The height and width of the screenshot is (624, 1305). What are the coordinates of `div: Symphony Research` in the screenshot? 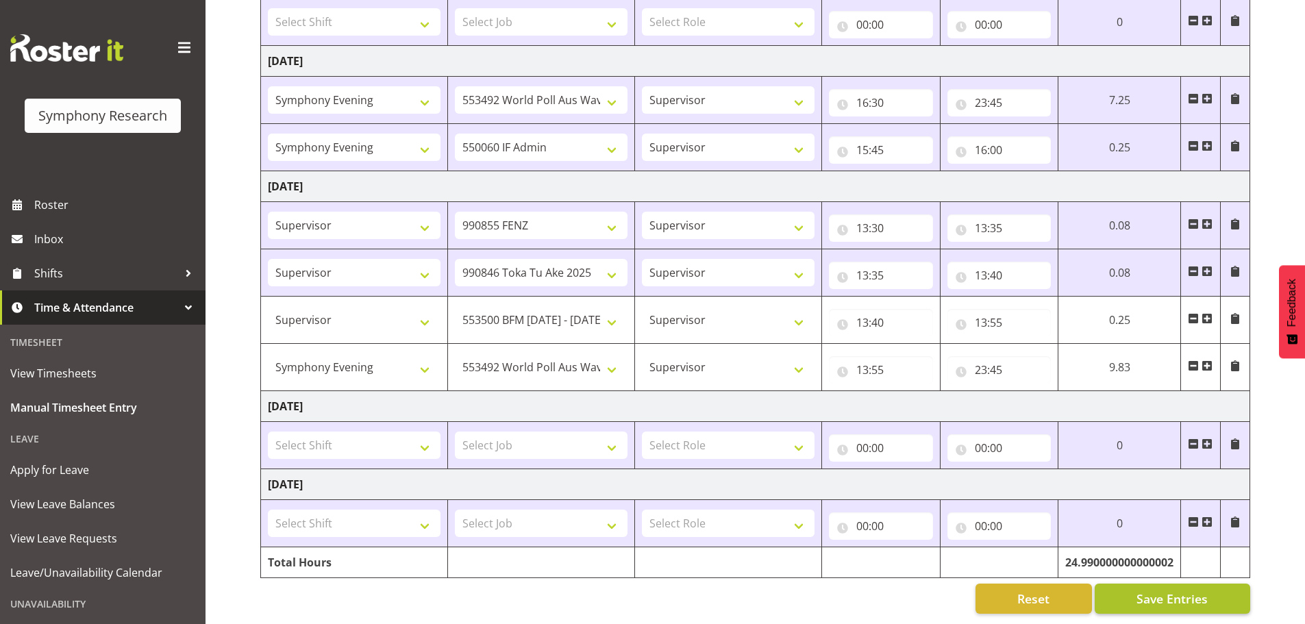 It's located at (103, 116).